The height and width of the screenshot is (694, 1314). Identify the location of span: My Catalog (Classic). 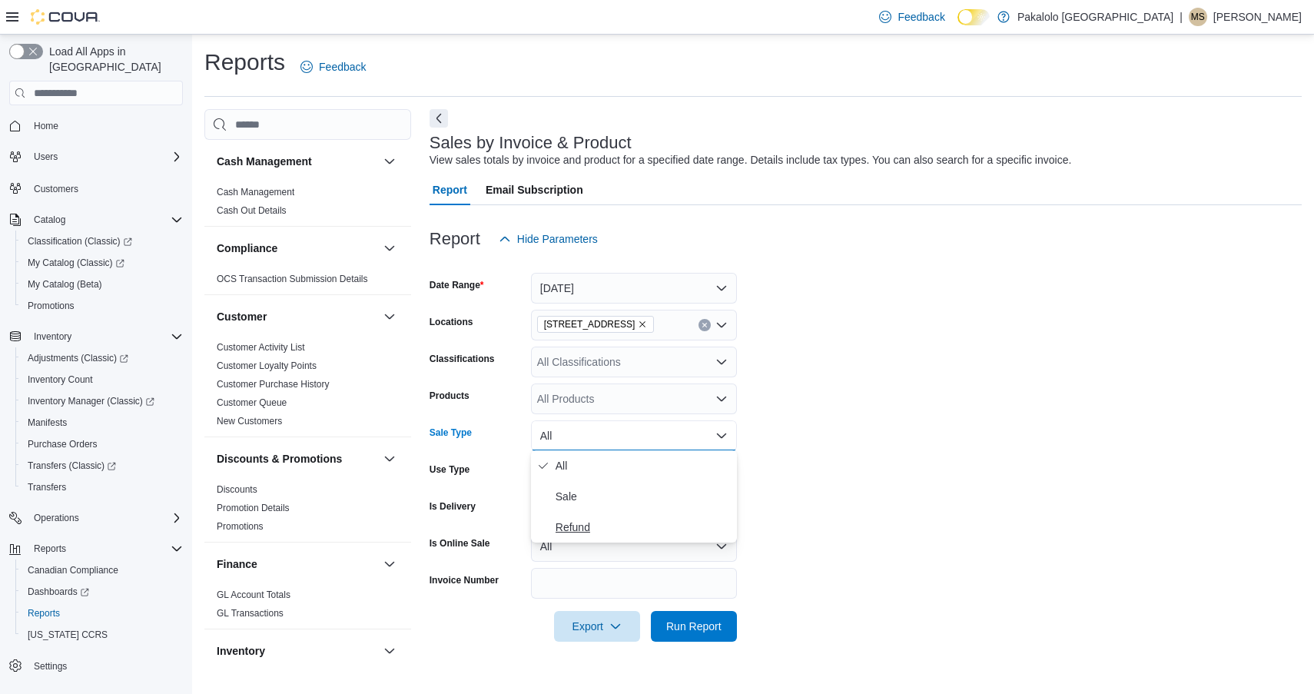
(76, 263).